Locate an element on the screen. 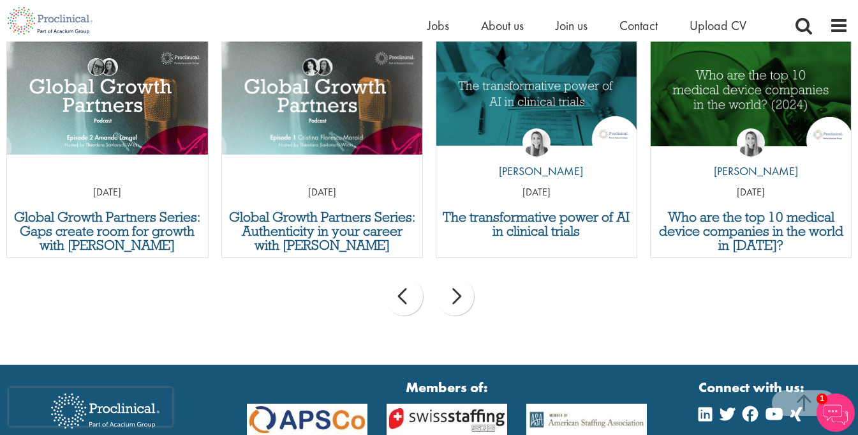  span: Upload CV is located at coordinates (718, 26).